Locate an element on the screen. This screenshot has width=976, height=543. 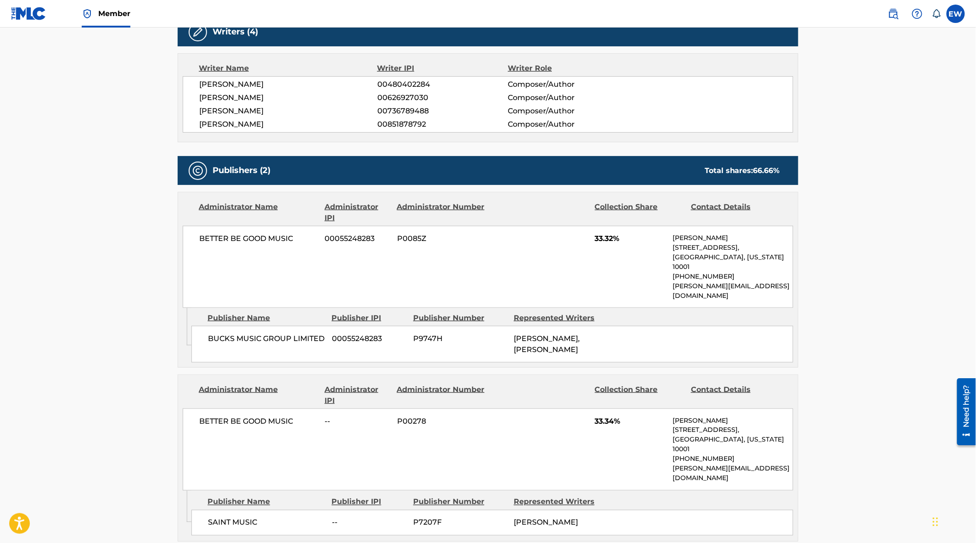
span: BUCKS MUSIC GROUP LIMITED is located at coordinates (266, 339).